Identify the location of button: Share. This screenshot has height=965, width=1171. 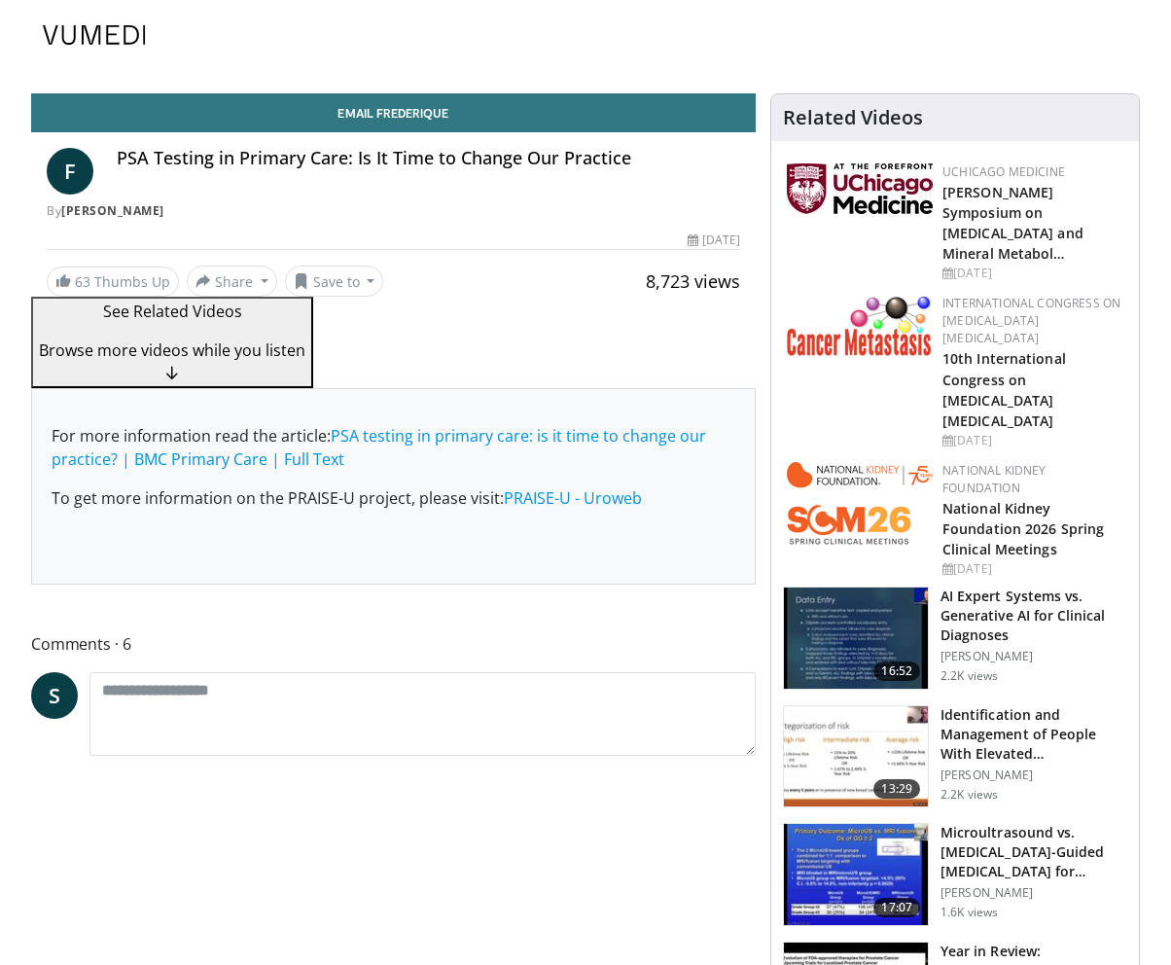
(232, 281).